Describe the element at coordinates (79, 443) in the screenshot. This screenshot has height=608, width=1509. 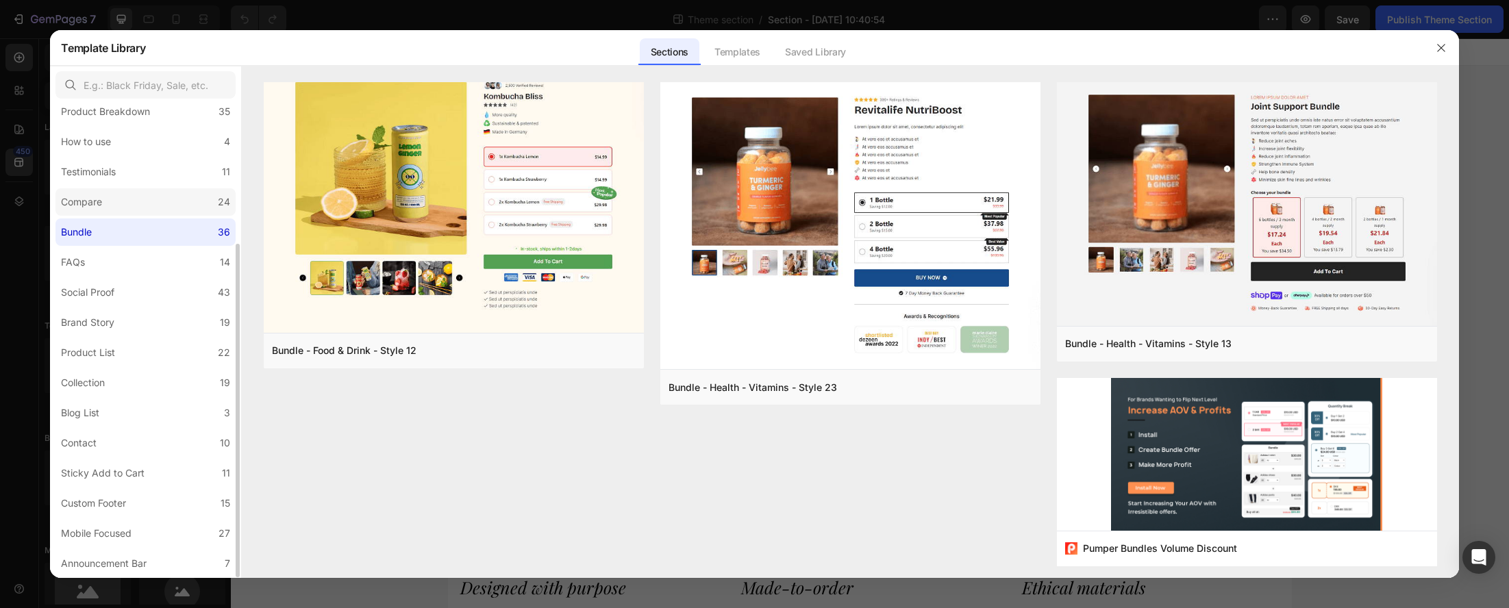
I see `div: Contact` at that location.